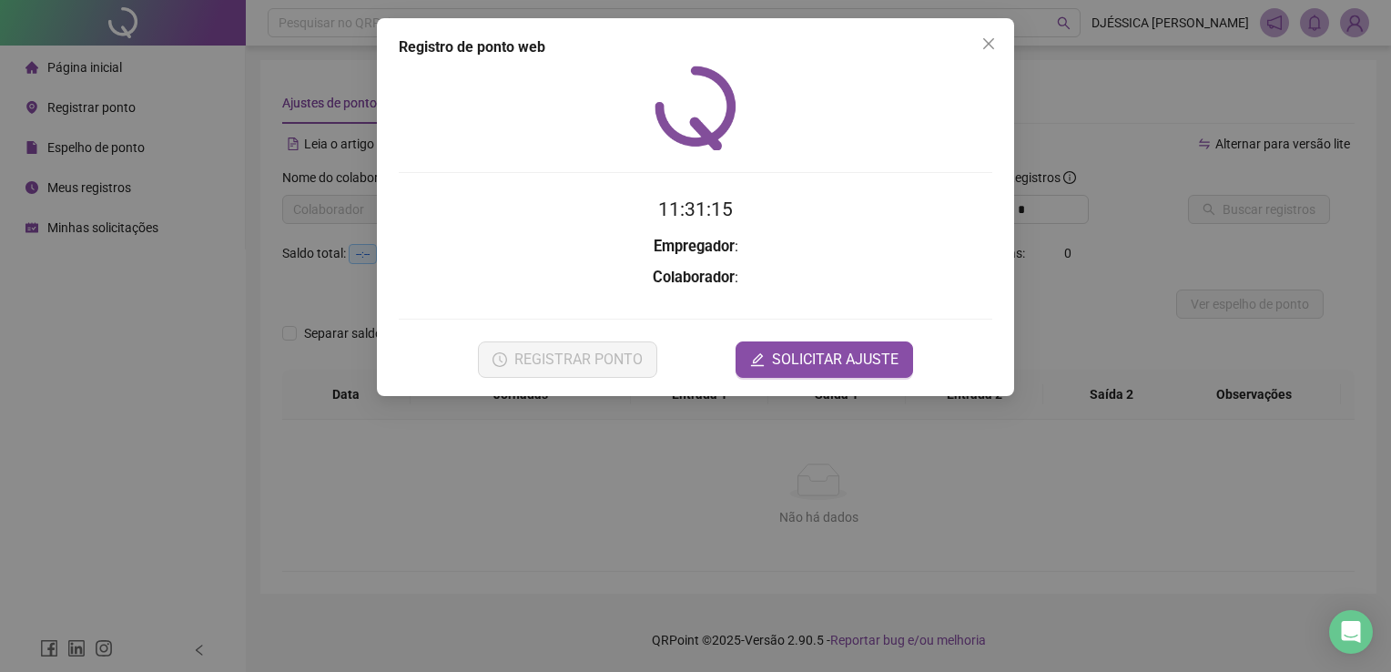 The height and width of the screenshot is (672, 1391). I want to click on div: Open Intercom Messenger, so click(1351, 632).